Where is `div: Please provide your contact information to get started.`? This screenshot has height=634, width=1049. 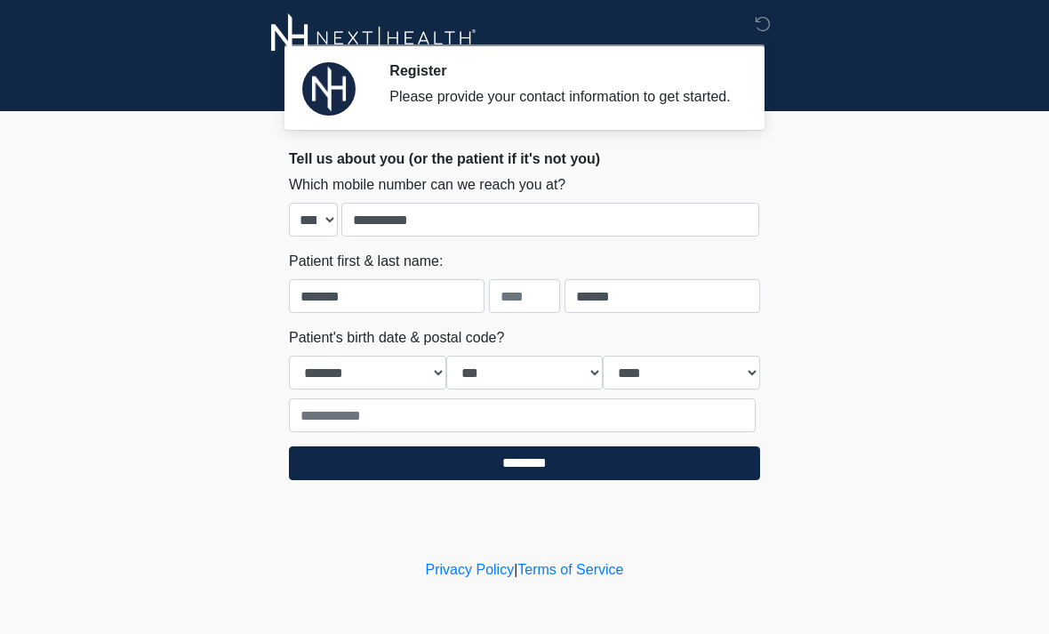
div: Please provide your contact information to get started. is located at coordinates (561, 97).